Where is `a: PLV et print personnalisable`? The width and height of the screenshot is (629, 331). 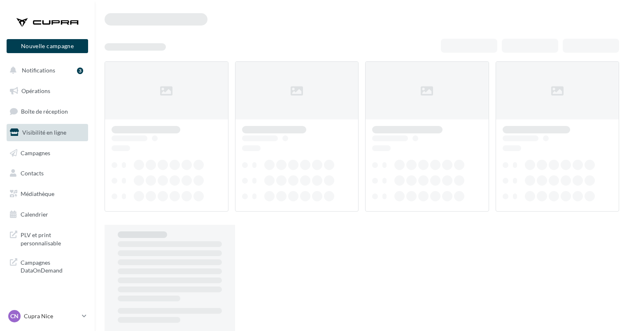 a: PLV et print personnalisable is located at coordinates (47, 238).